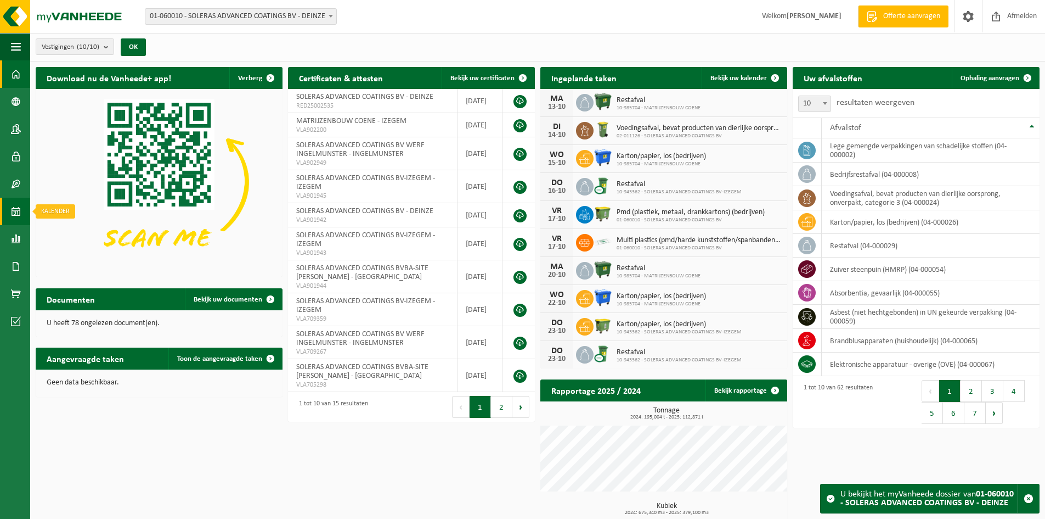 This screenshot has width=1045, height=519. Describe the element at coordinates (220, 358) in the screenshot. I see `span: Toon de aangevraagde taken` at that location.